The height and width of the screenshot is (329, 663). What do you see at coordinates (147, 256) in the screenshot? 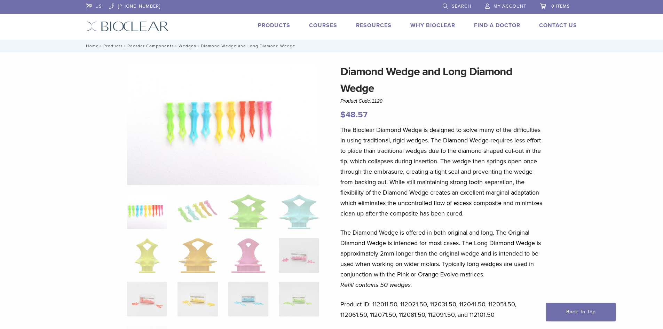
I see `img: Diamond Wedge and Long Diamond Wedge - Image 5` at bounding box center [147, 256].